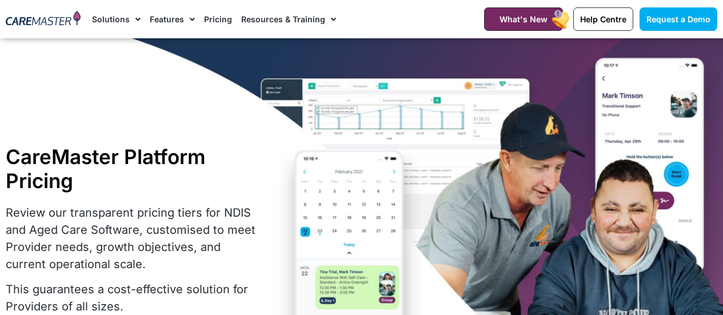 This screenshot has width=723, height=315. What do you see at coordinates (603, 19) in the screenshot?
I see `a: Help Centre` at bounding box center [603, 19].